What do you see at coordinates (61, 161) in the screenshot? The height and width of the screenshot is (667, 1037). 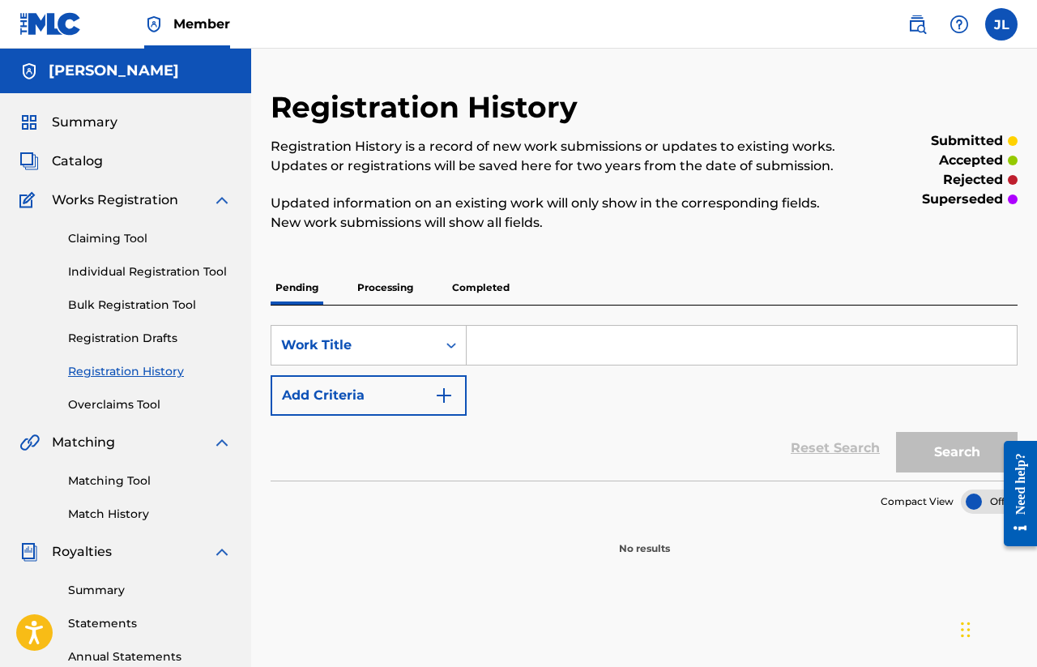 I see `a: CatalogCatalog` at bounding box center [61, 161].